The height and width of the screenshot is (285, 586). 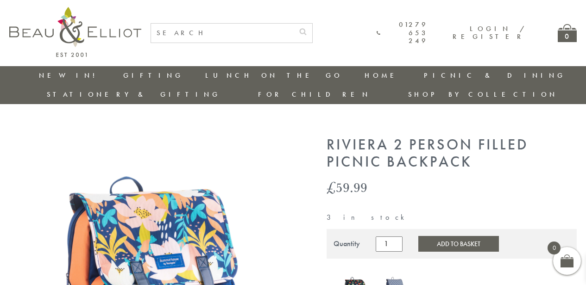 What do you see at coordinates (346, 244) in the screenshot?
I see `div: Quantity` at bounding box center [346, 244].